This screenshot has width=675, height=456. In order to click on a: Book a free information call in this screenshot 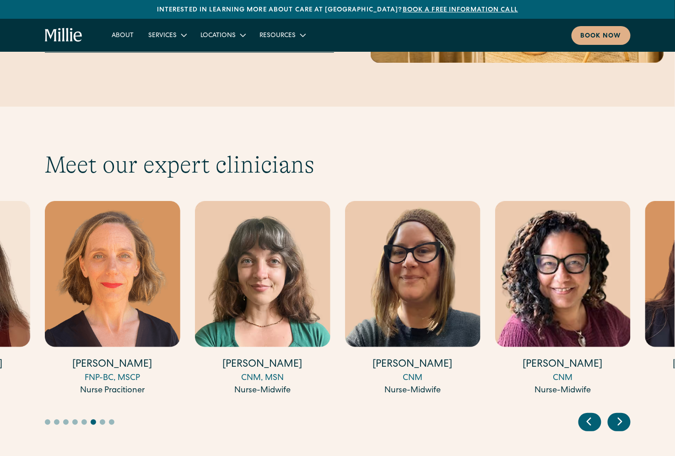, I will do `click(461, 10)`.